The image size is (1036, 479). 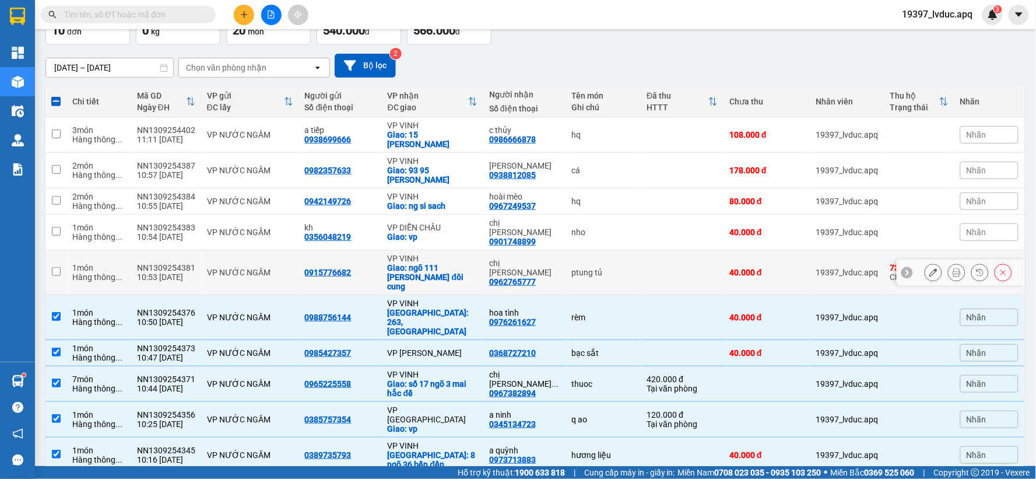 What do you see at coordinates (511, 472) in the screenshot?
I see `span: Hỗ trợ kỹ thuật:` at bounding box center [511, 472].